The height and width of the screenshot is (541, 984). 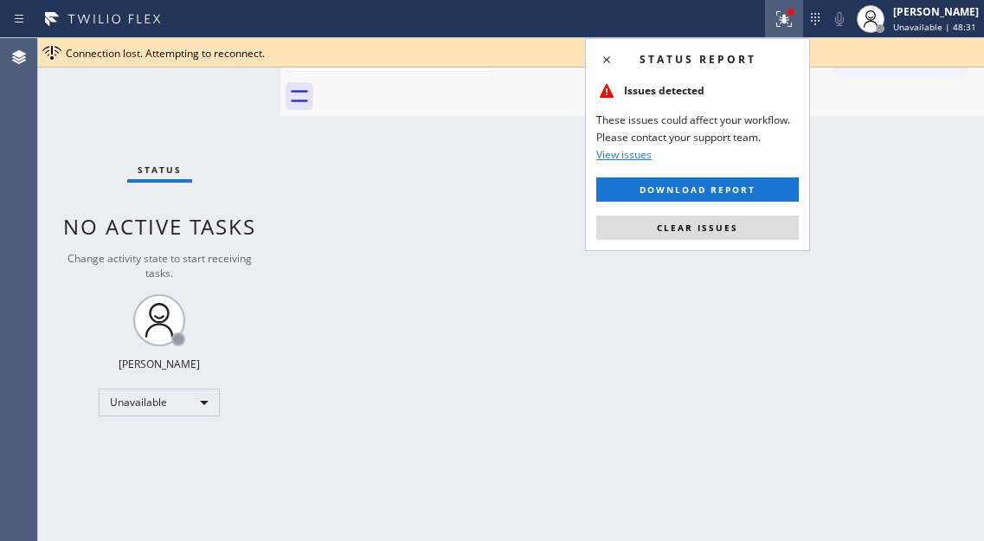 What do you see at coordinates (159, 266) in the screenshot?
I see `span: Change activity state to start receiving tasks.` at bounding box center [159, 266].